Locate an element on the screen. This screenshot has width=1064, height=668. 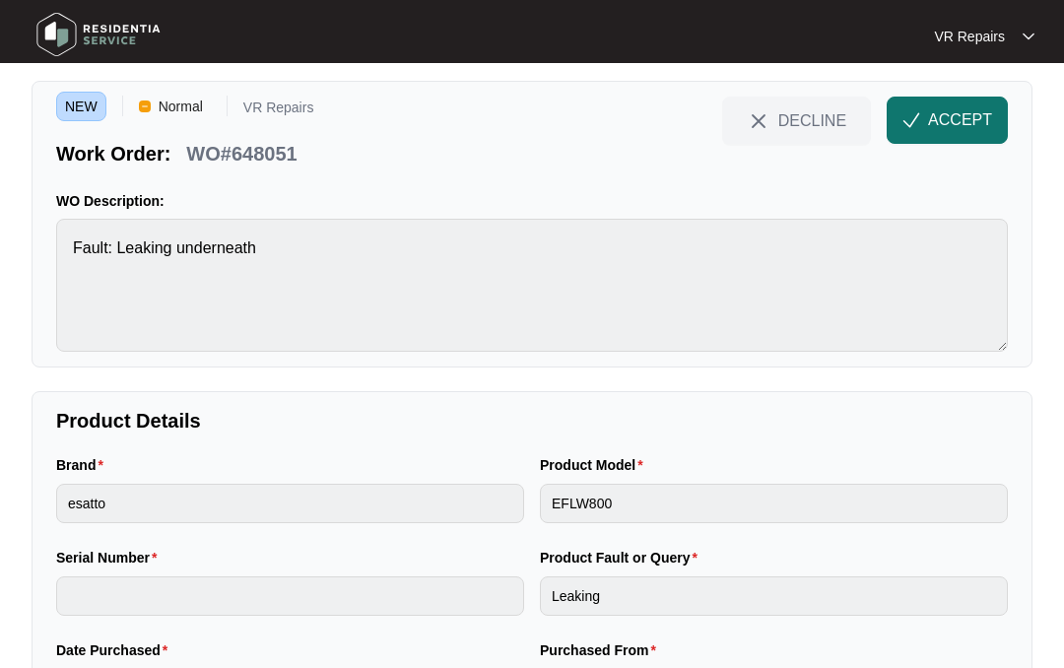
input: Product Model is located at coordinates (774, 504).